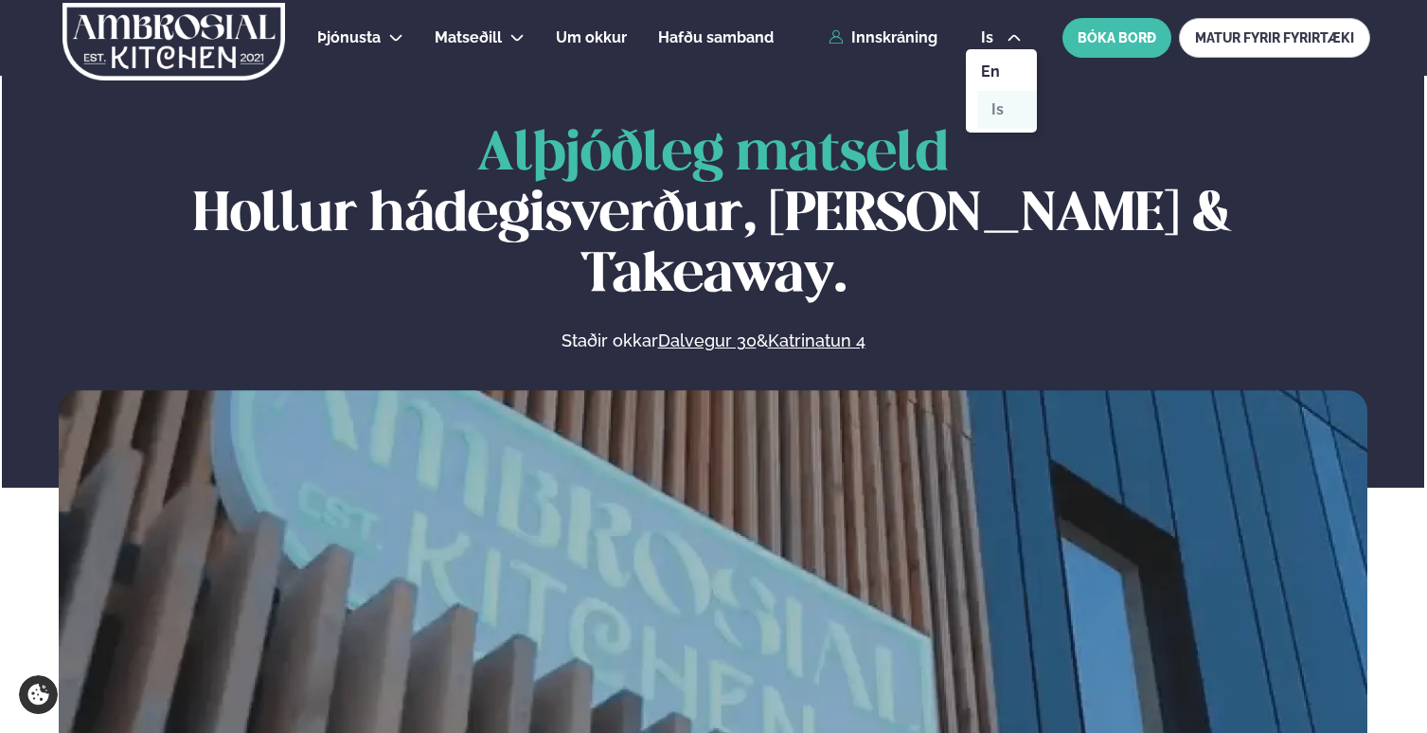 This screenshot has width=1427, height=733. Describe the element at coordinates (1001, 38) in the screenshot. I see `button: is` at that location.